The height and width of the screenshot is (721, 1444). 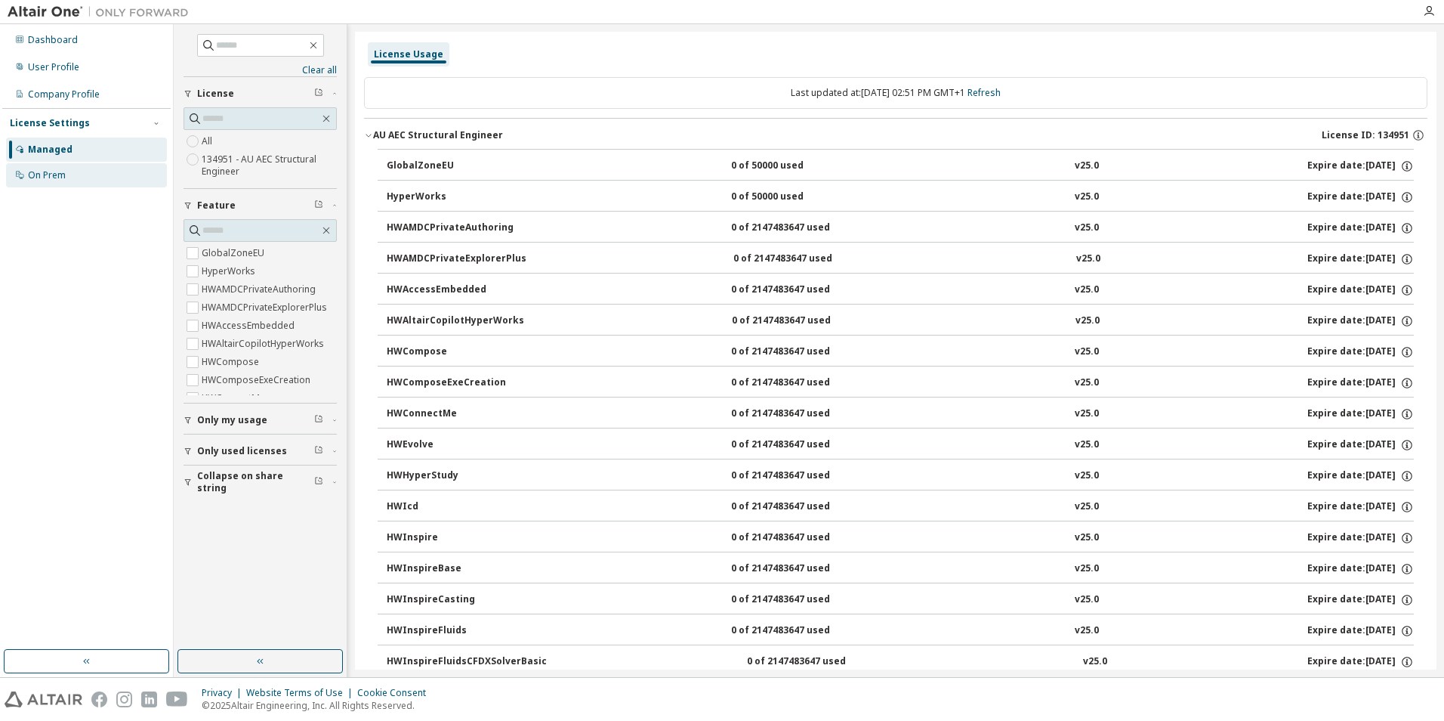 I want to click on div: HWAMDCPrivateAuthoring, so click(x=455, y=228).